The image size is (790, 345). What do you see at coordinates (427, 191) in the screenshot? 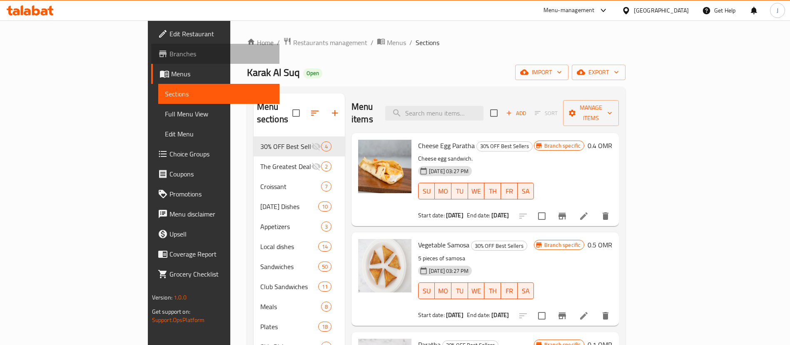
I see `span: SU` at bounding box center [427, 191].